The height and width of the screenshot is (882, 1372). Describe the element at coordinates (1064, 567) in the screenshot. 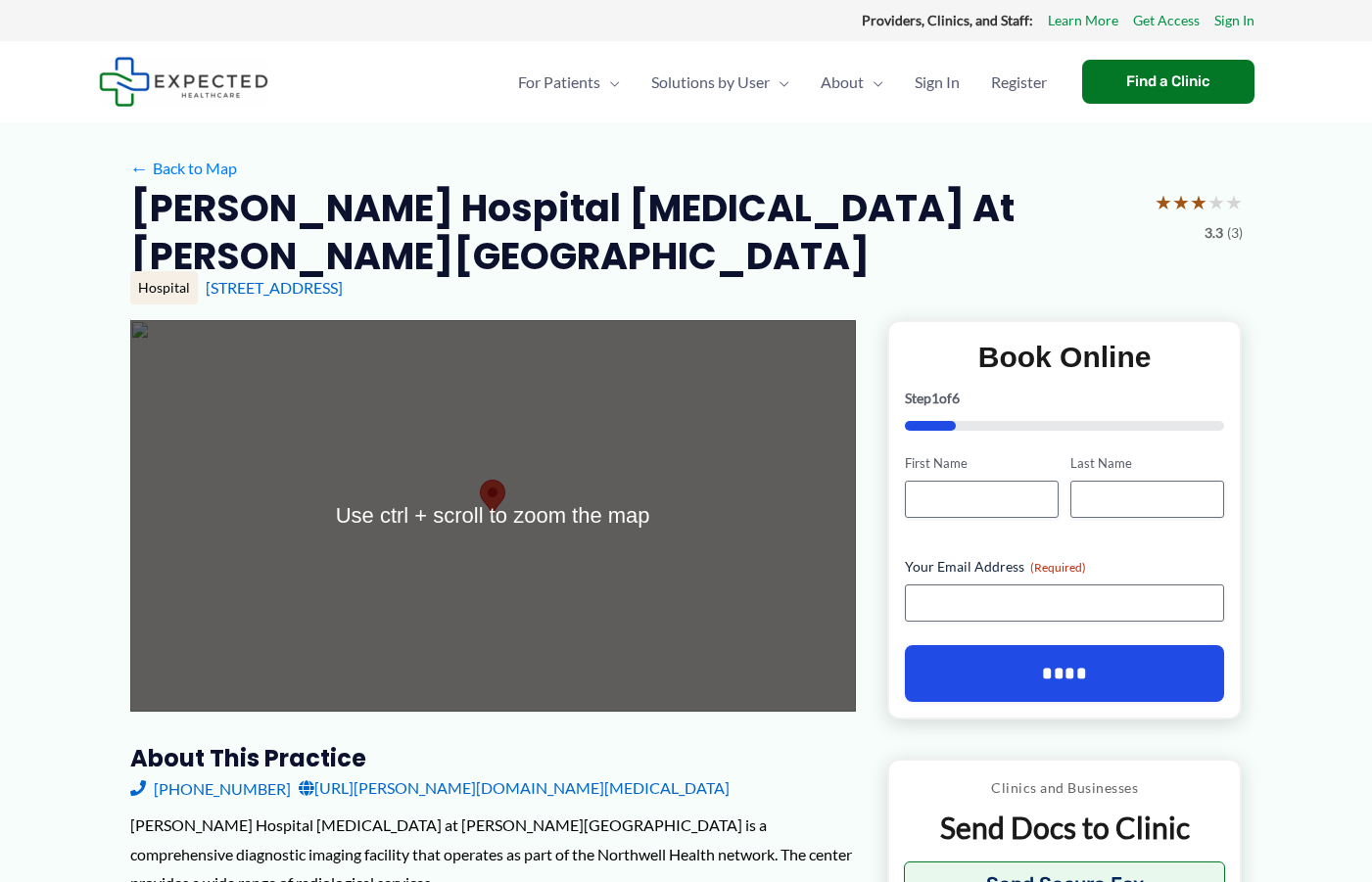

I see `label: Your Email Address` at that location.